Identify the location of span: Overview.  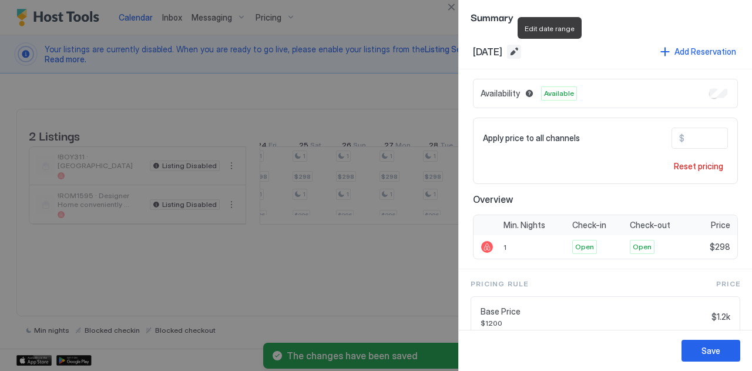
(605, 199).